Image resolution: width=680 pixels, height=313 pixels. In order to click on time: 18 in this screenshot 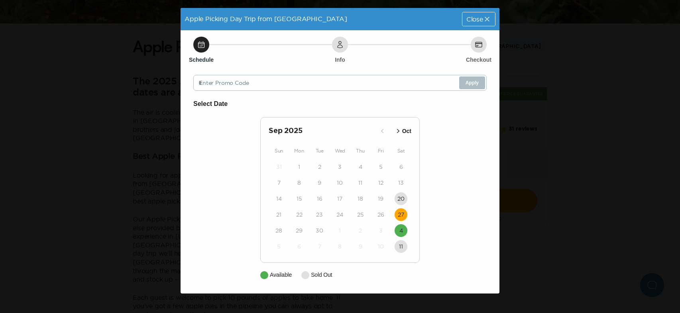, I will do `click(361, 199)`.